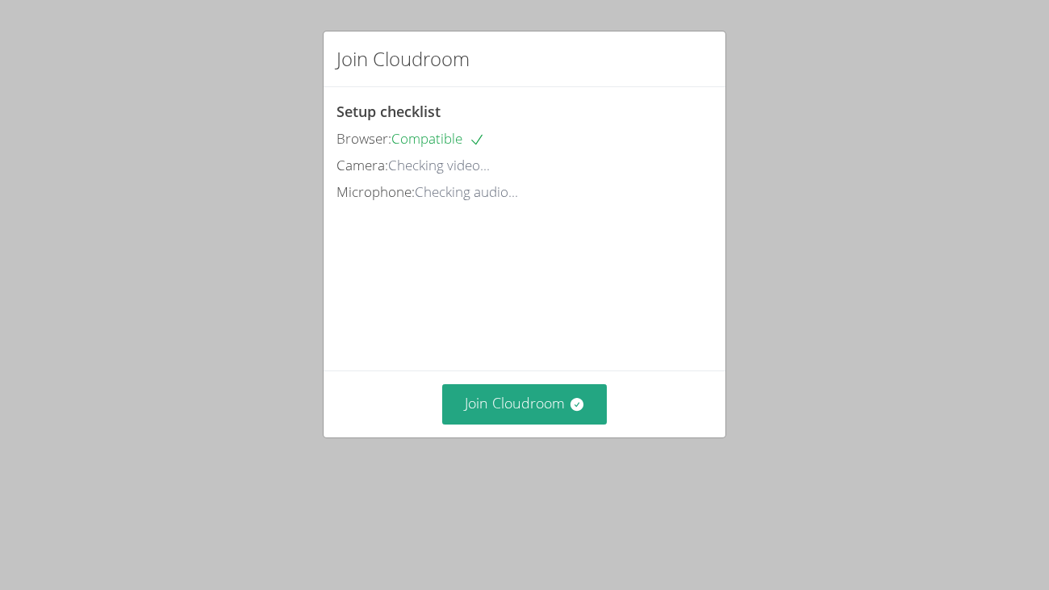 Image resolution: width=1049 pixels, height=590 pixels. I want to click on span: Camera:, so click(362, 165).